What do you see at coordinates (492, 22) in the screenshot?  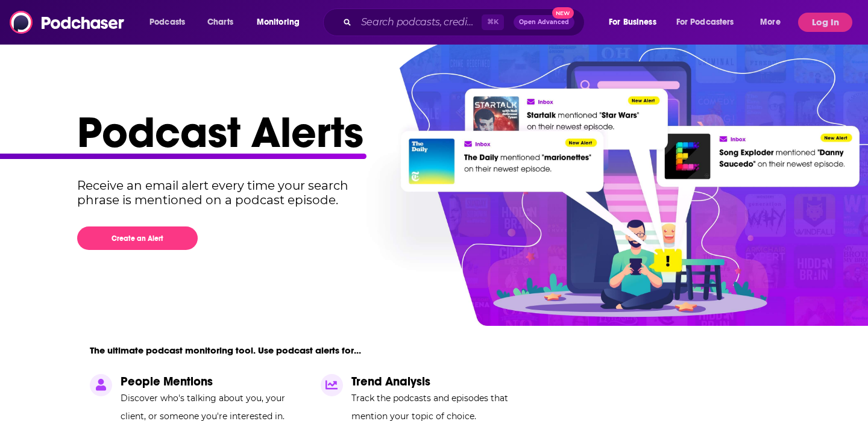 I see `span: ⌘ K` at bounding box center [492, 22].